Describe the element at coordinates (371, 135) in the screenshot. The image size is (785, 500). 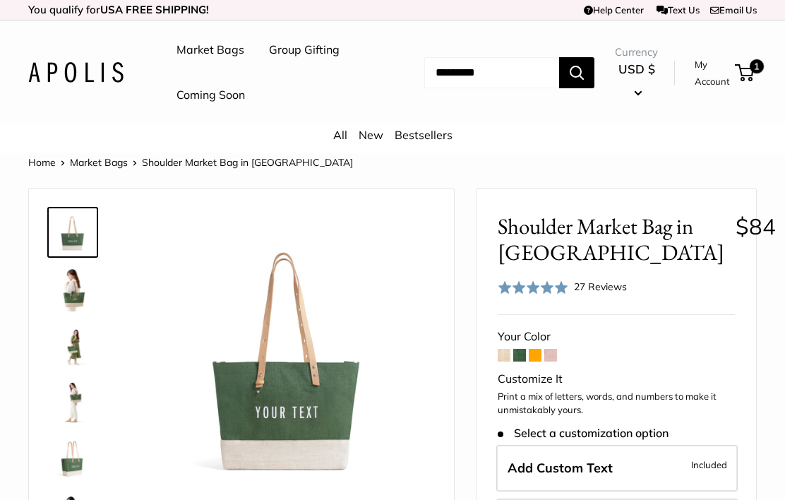
I see `a: New` at that location.